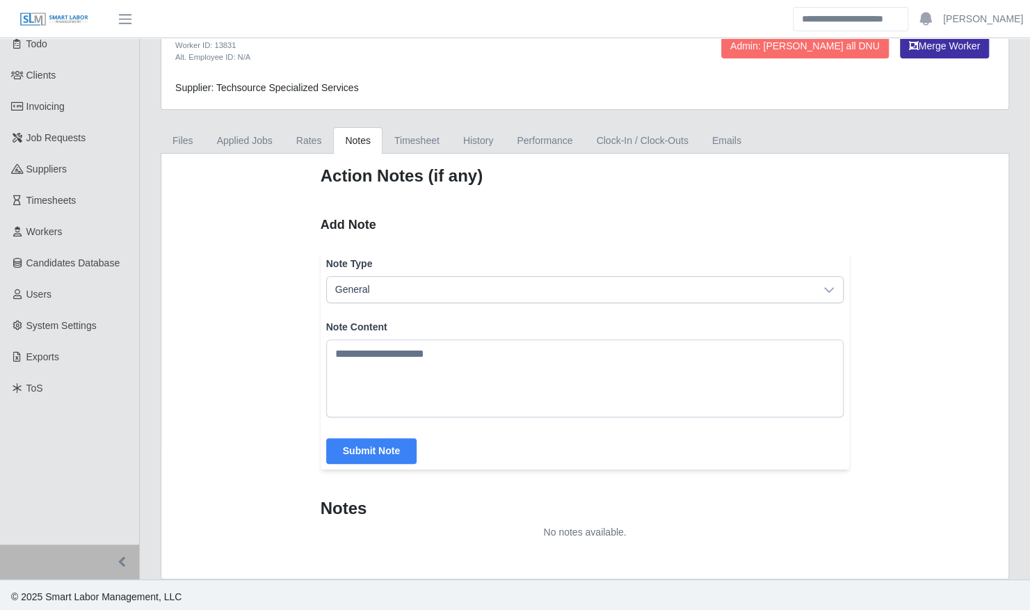 The image size is (1030, 610). I want to click on h3: Notes, so click(585, 508).